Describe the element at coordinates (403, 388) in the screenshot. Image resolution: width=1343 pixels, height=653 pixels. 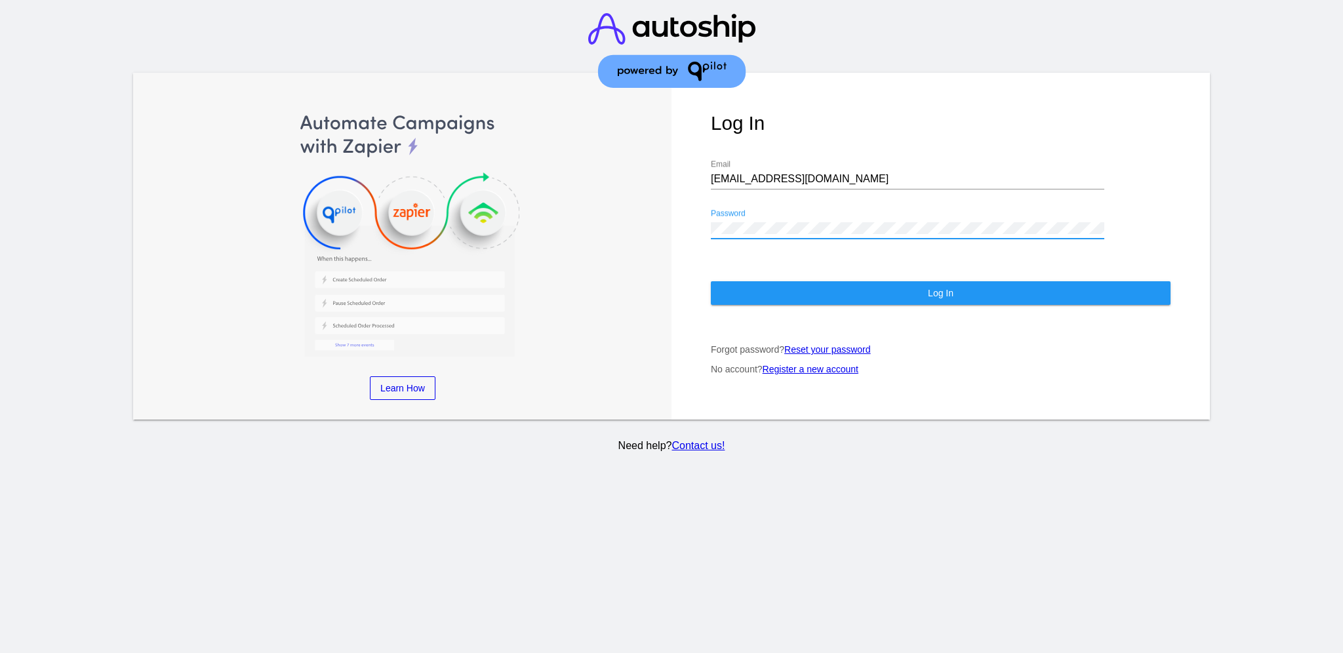
I see `span: Learn How` at that location.